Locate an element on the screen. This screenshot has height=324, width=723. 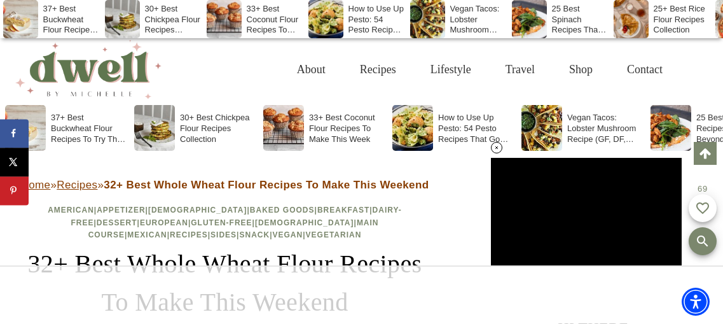
a: Lifestyle is located at coordinates (451, 69).